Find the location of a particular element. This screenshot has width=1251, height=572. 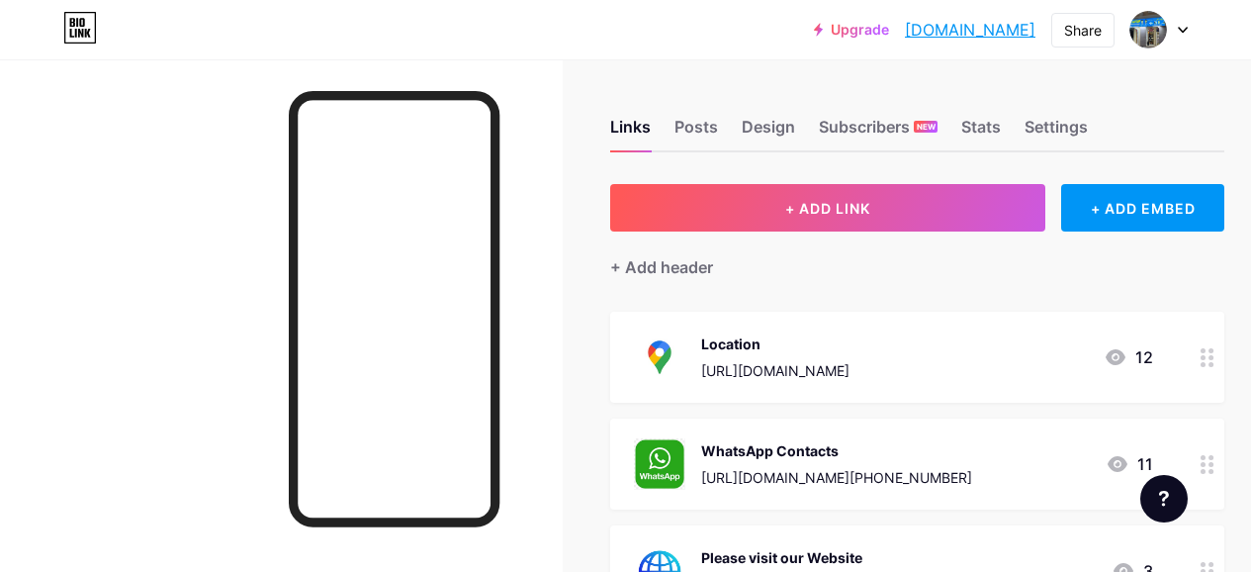

div: Posts is located at coordinates (696, 133).